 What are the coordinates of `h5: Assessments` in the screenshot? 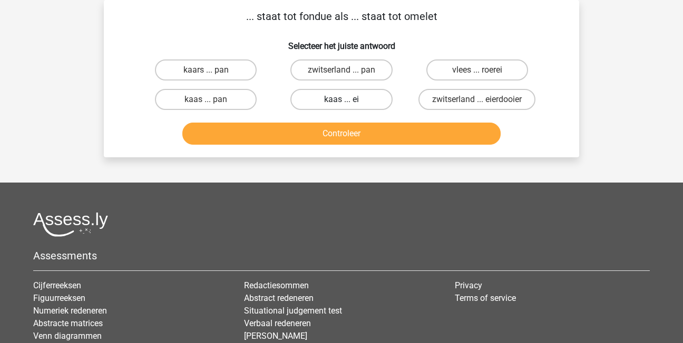 It's located at (341, 256).